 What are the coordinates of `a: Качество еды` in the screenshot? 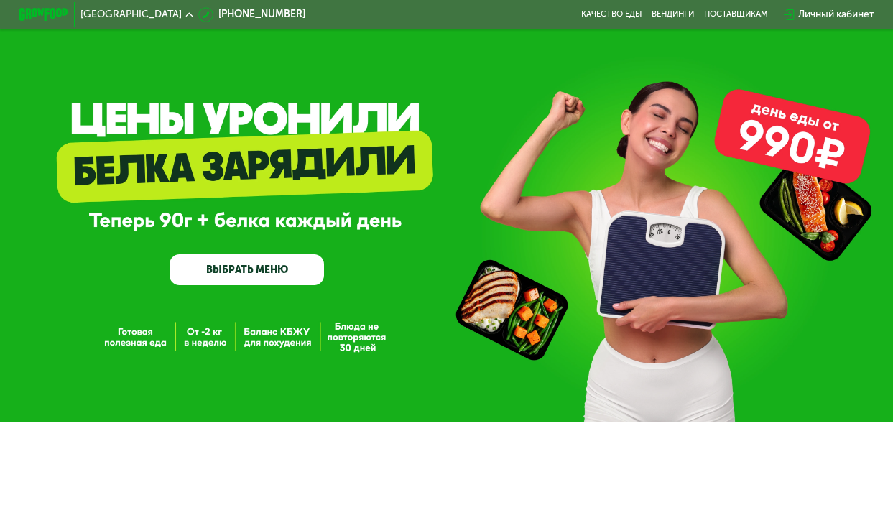 It's located at (611, 14).